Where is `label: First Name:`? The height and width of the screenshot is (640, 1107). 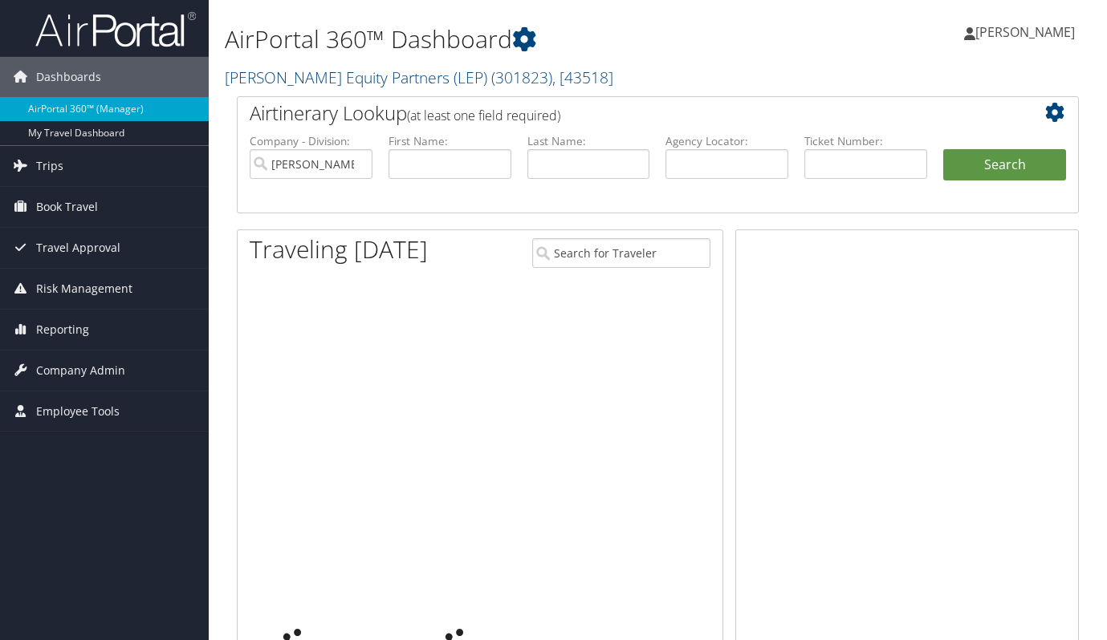 label: First Name: is located at coordinates (449, 141).